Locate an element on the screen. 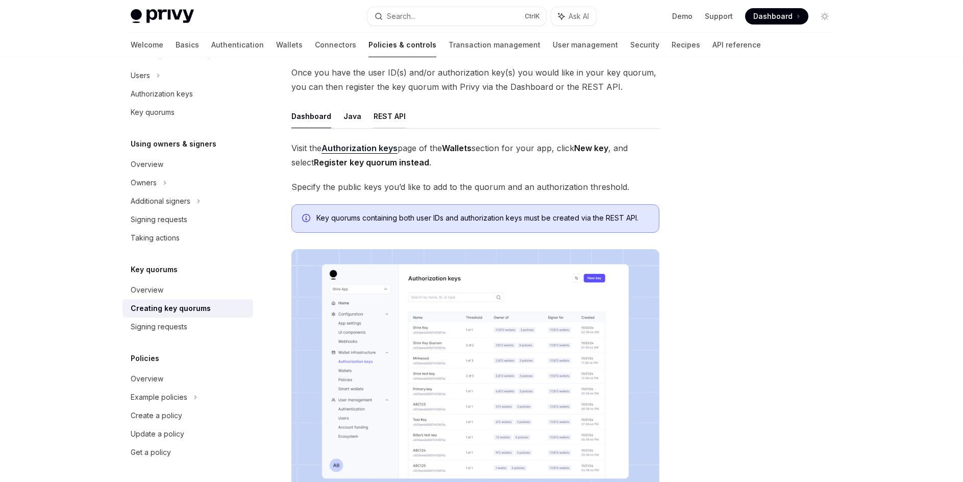 Image resolution: width=963 pixels, height=482 pixels. span: Key quorums containing both user IDs and authorization keys must be created via the REST API. is located at coordinates (482, 218).